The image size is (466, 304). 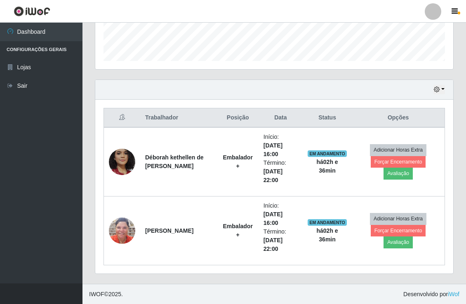 I want to click on th: Opções, so click(x=398, y=118).